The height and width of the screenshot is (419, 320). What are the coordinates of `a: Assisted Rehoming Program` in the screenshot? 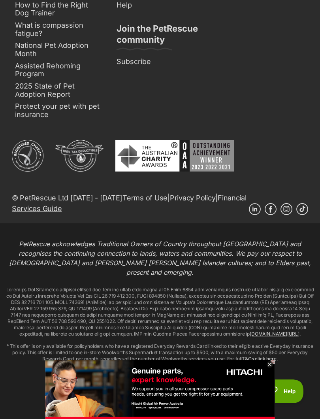 It's located at (59, 70).